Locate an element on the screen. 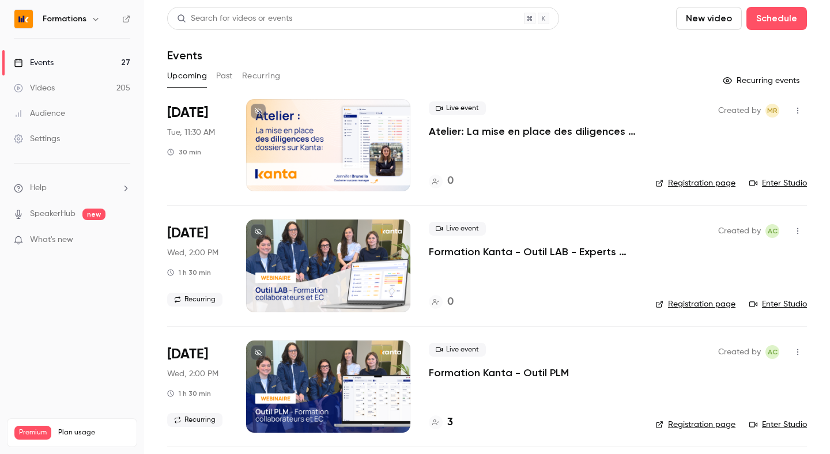 Image resolution: width=830 pixels, height=454 pixels. span: MR is located at coordinates (773, 111).